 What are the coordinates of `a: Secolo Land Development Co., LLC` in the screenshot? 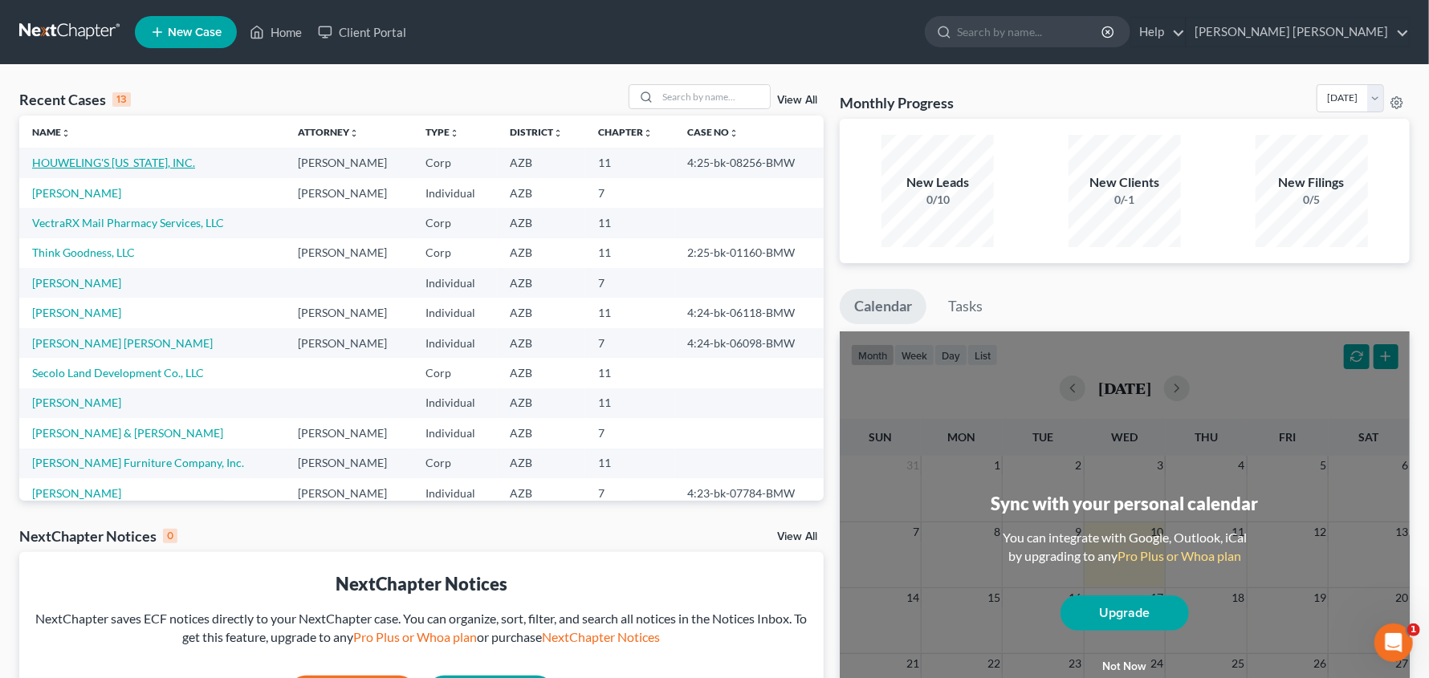 It's located at (118, 372).